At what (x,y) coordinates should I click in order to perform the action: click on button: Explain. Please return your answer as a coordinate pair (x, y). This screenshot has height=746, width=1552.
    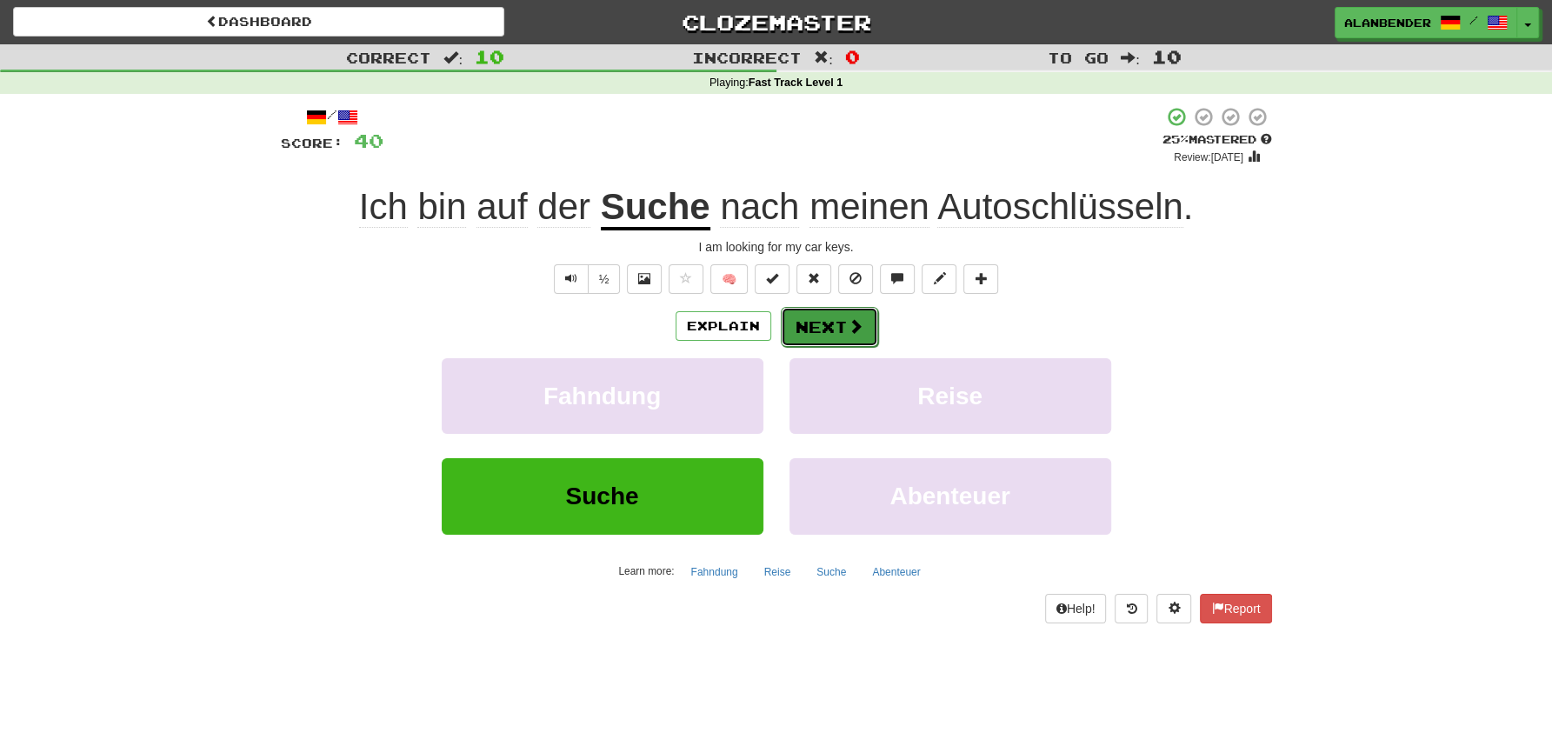
    Looking at the image, I should click on (724, 326).